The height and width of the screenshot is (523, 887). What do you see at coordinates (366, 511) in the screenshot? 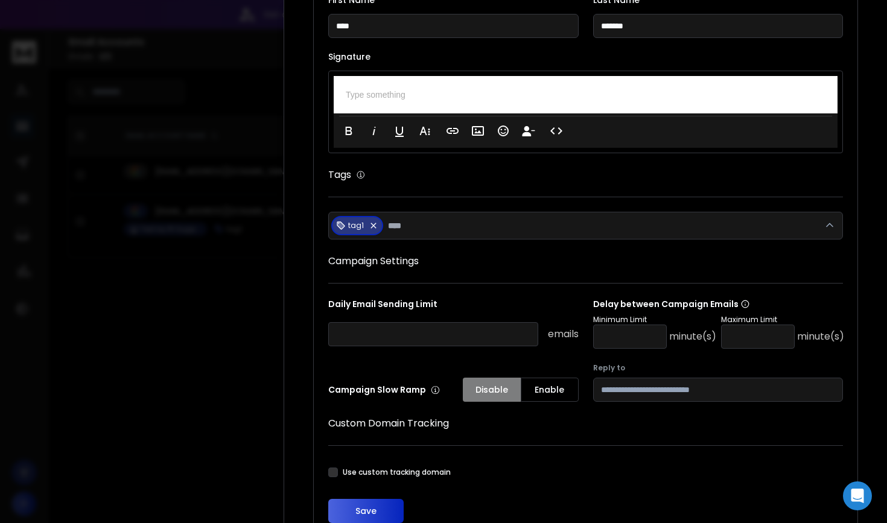
I see `button: Save` at bounding box center [366, 511].